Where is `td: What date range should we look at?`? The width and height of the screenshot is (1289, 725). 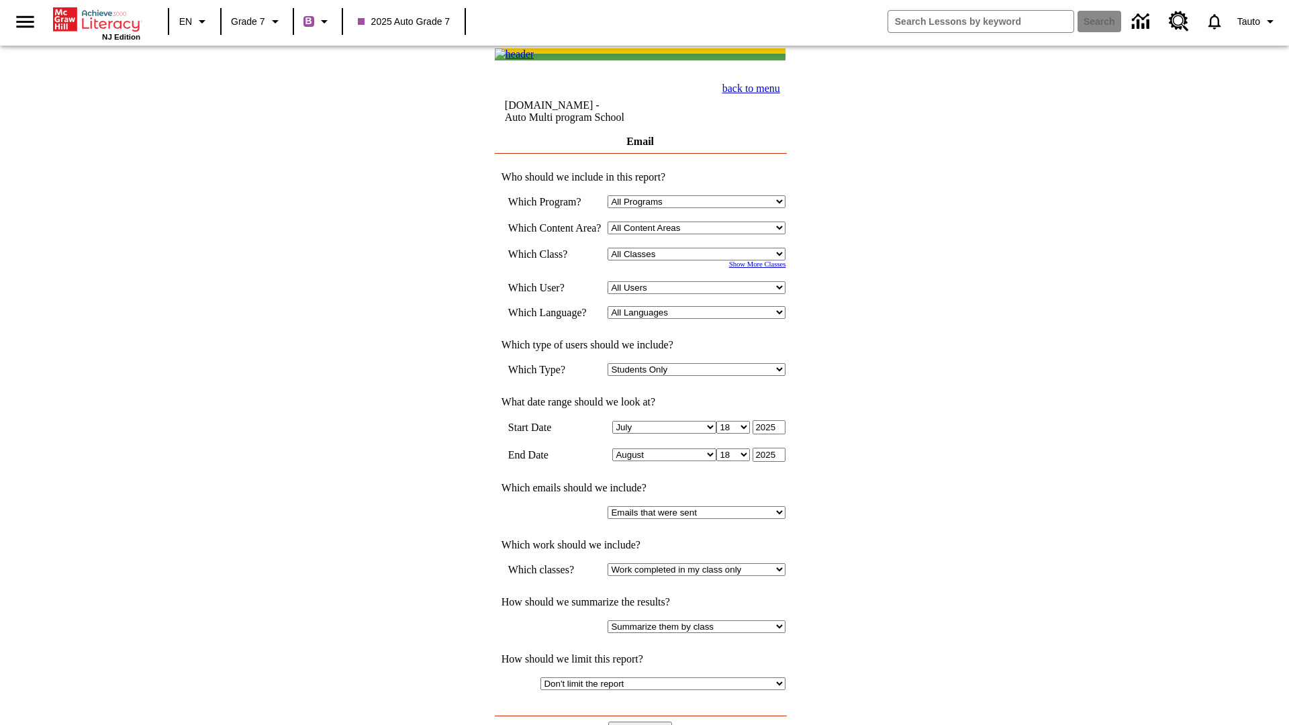
td: What date range should we look at? is located at coordinates (641, 402).